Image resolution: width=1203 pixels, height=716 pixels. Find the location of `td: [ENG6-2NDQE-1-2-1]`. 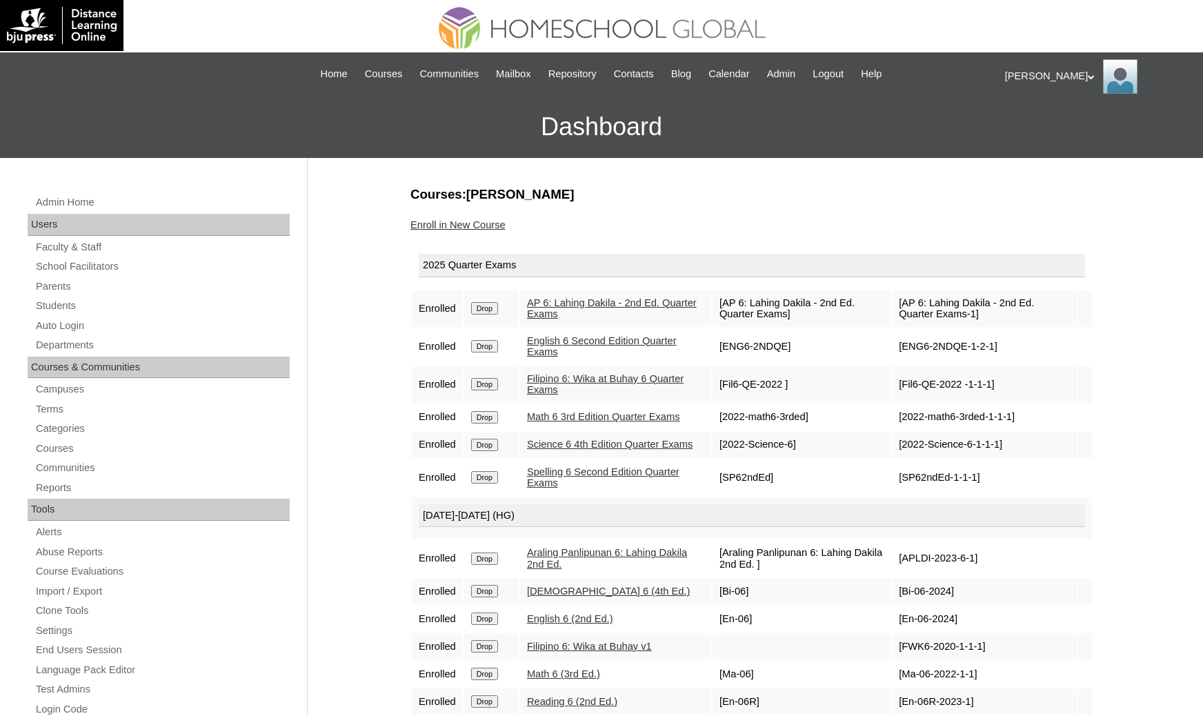

td: [ENG6-2NDQE-1-2-1] is located at coordinates (984, 346).